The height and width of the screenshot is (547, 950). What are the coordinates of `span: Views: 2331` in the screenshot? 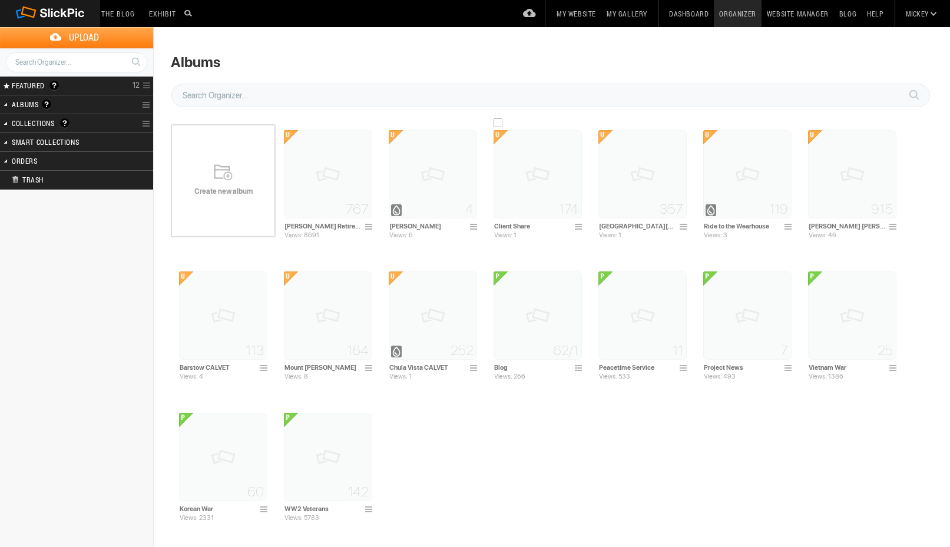 It's located at (197, 518).